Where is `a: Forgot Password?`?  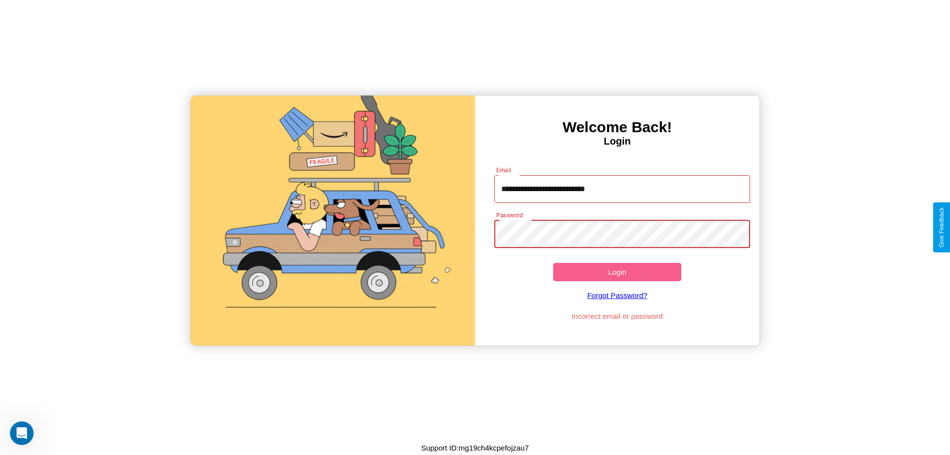
a: Forgot Password? is located at coordinates (617, 295).